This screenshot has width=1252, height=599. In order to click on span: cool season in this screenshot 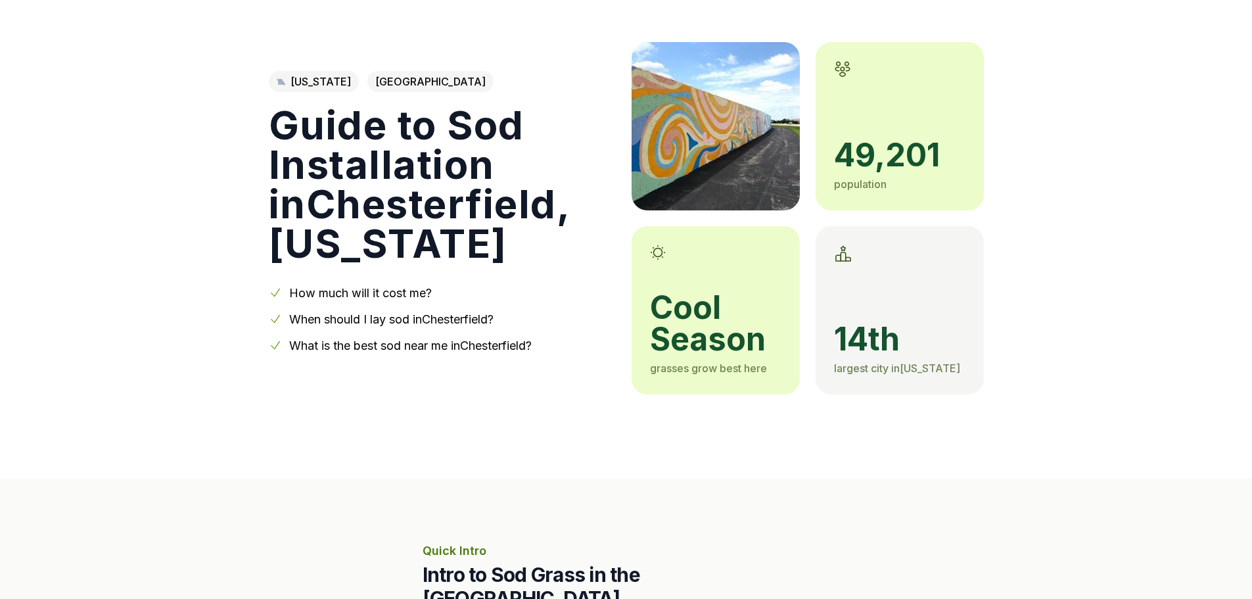, I will do `click(716, 323)`.